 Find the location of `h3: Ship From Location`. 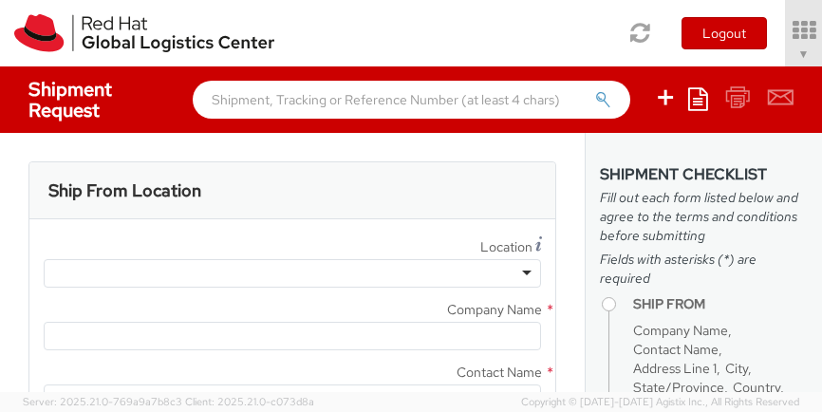

h3: Ship From Location is located at coordinates (124, 191).